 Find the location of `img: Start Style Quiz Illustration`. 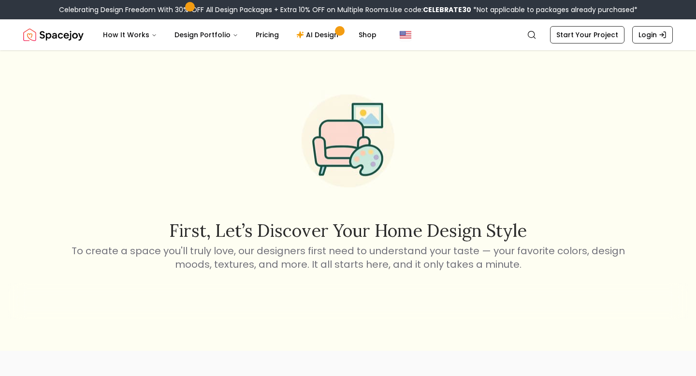

img: Start Style Quiz Illustration is located at coordinates (348, 141).